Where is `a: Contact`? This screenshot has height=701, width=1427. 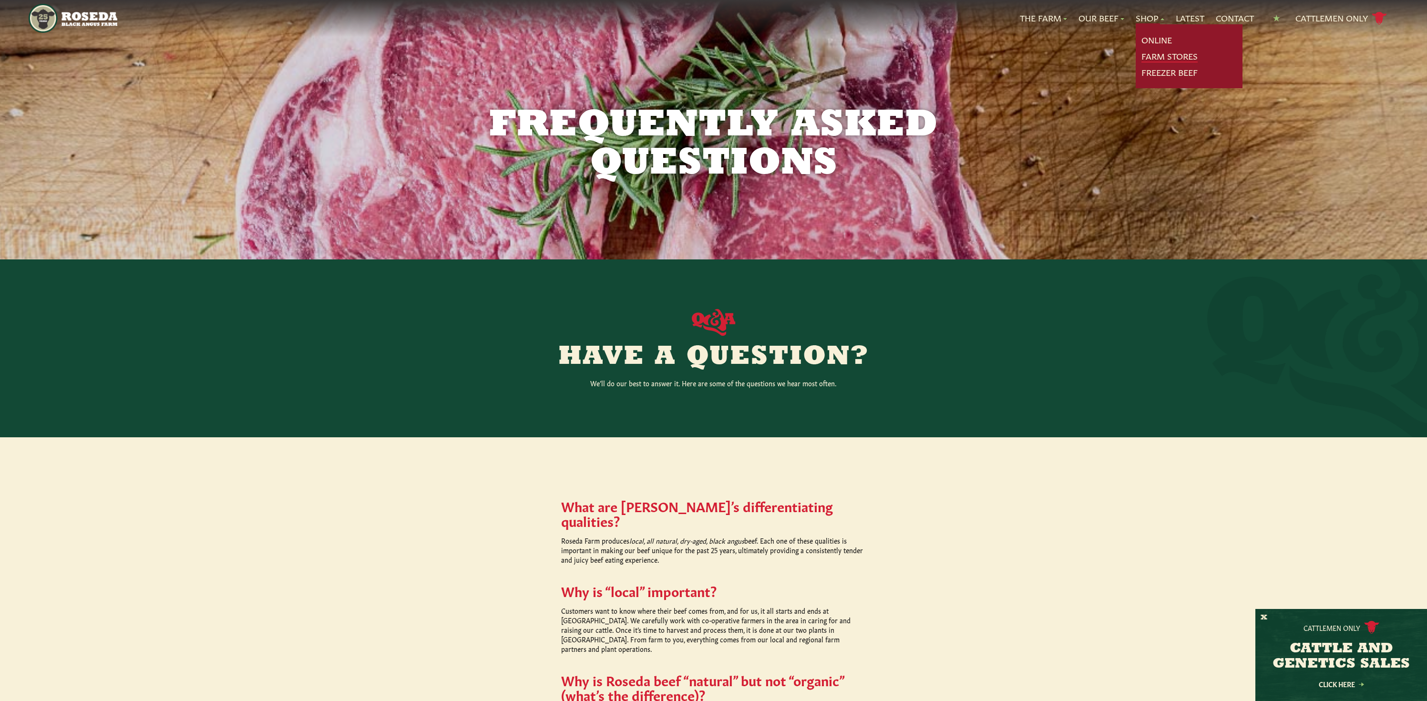
a: Contact is located at coordinates (1235, 18).